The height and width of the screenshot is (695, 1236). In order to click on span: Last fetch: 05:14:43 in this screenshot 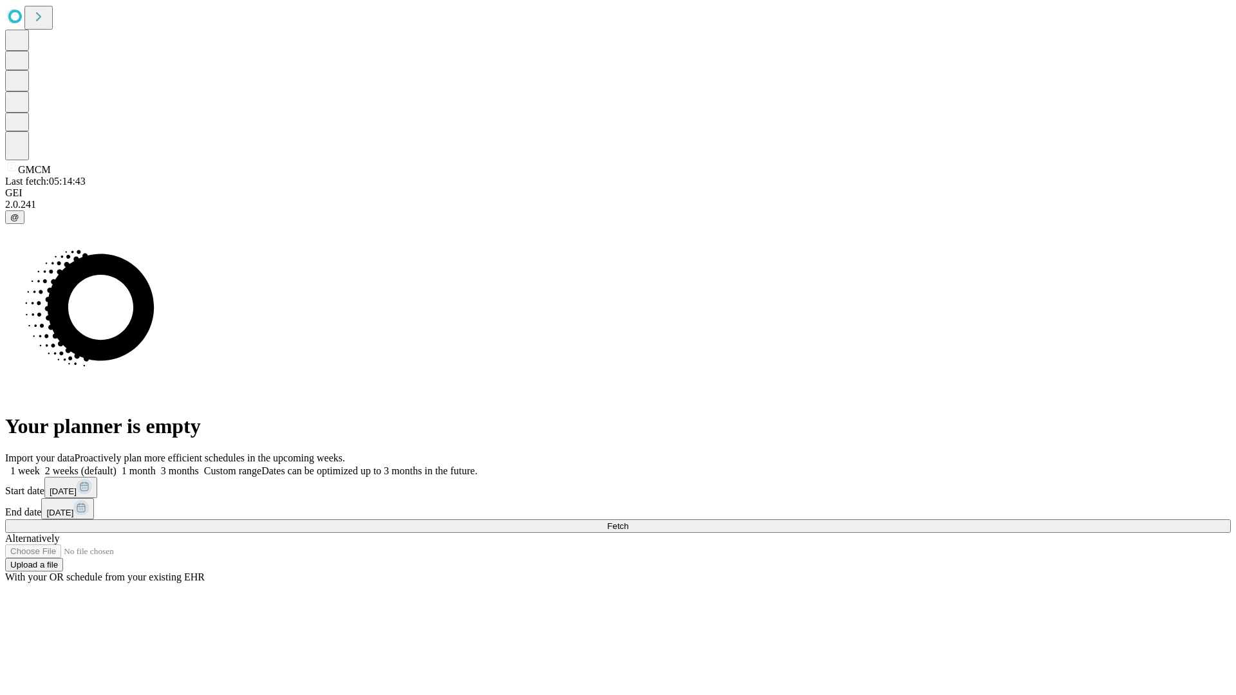, I will do `click(45, 181)`.